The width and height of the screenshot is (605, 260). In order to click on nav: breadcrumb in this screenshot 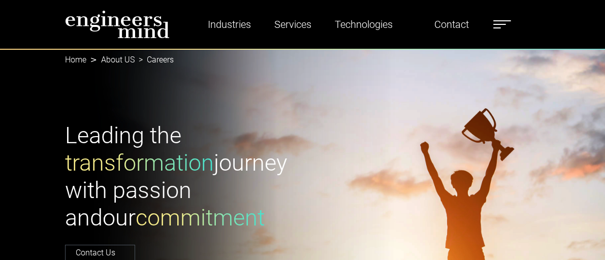, I will do `click(303, 60)`.